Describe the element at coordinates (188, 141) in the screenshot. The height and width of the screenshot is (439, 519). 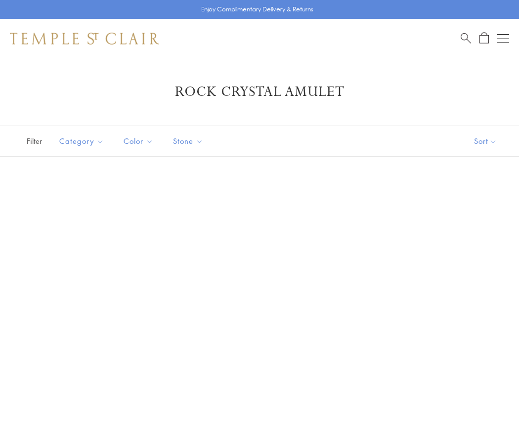
I see `button: Stone` at that location.